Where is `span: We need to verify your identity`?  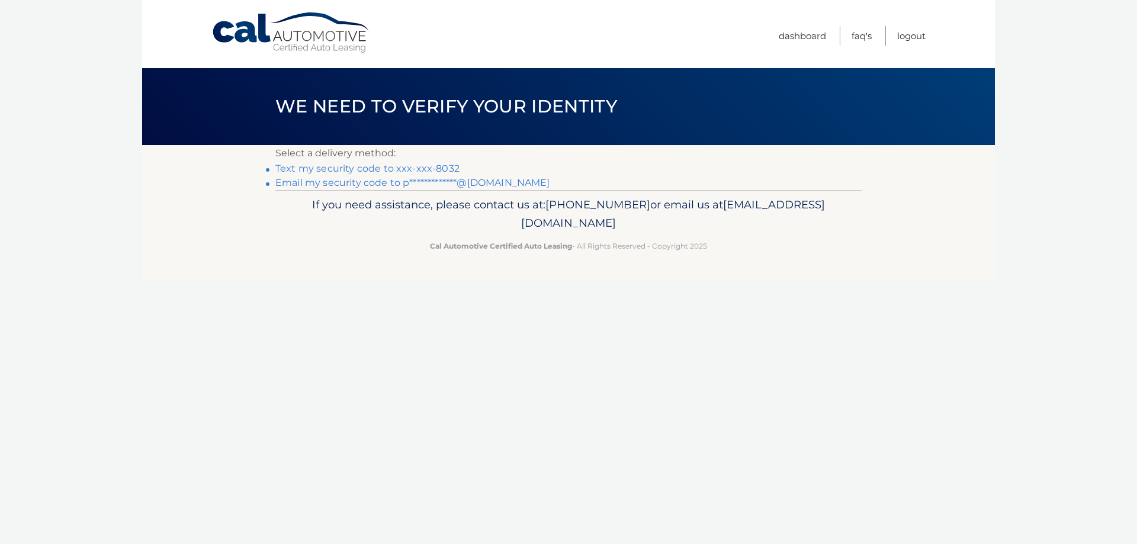
span: We need to verify your identity is located at coordinates (446, 106).